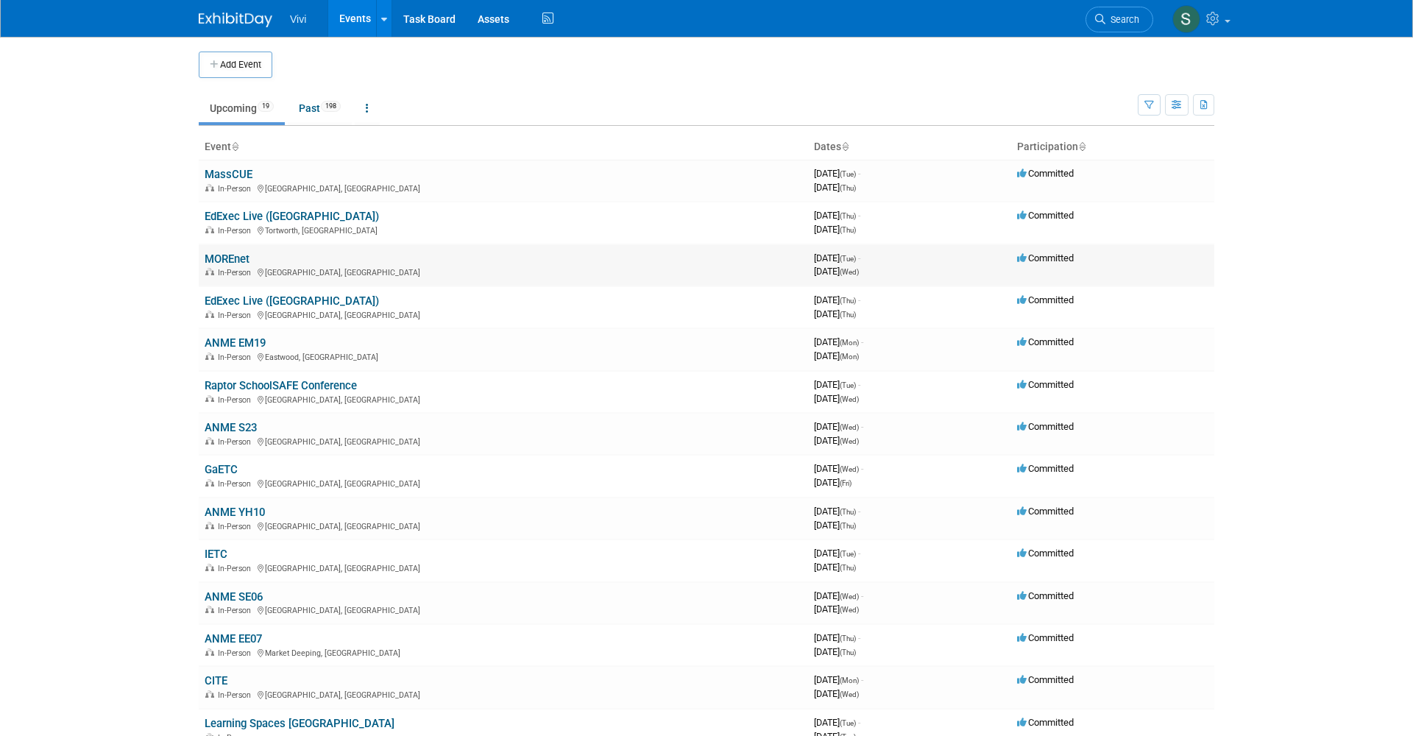  Describe the element at coordinates (233, 639) in the screenshot. I see `a: ANME EE07` at that location.